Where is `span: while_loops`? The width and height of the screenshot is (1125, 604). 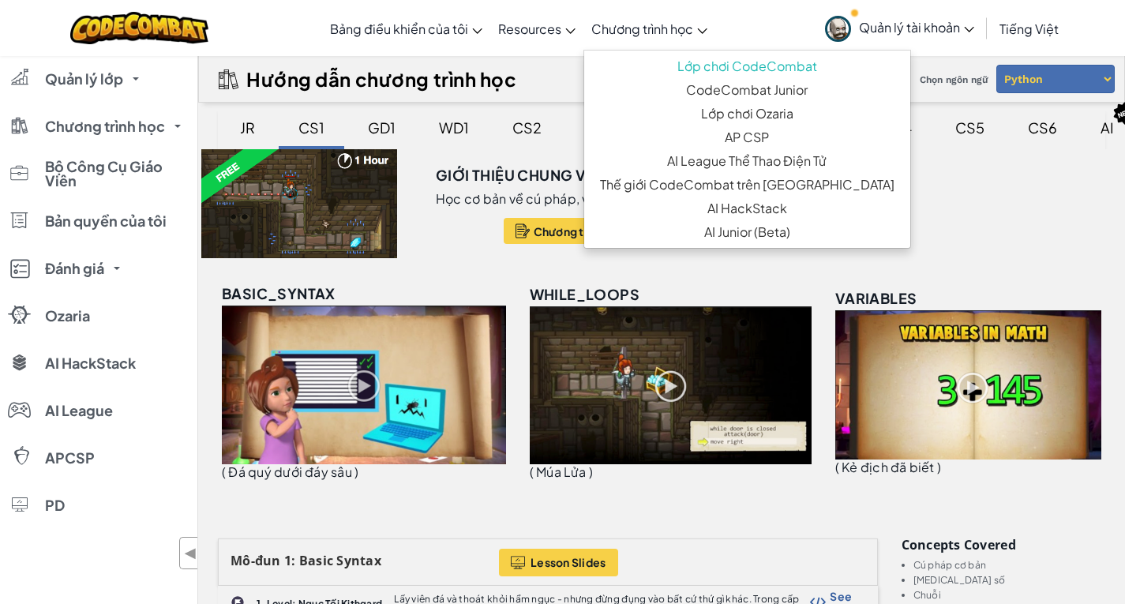
span: while_loops is located at coordinates (584, 294).